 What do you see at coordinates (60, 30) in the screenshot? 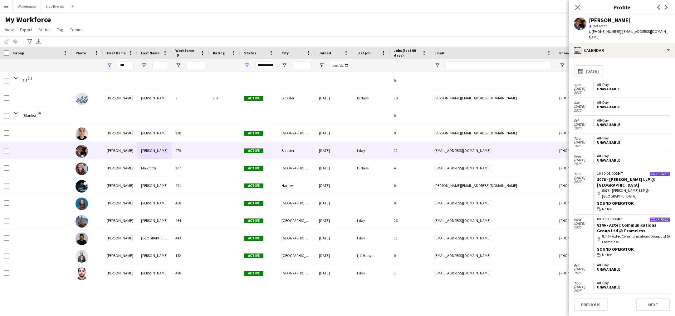
I see `span: Tag` at bounding box center [60, 30].